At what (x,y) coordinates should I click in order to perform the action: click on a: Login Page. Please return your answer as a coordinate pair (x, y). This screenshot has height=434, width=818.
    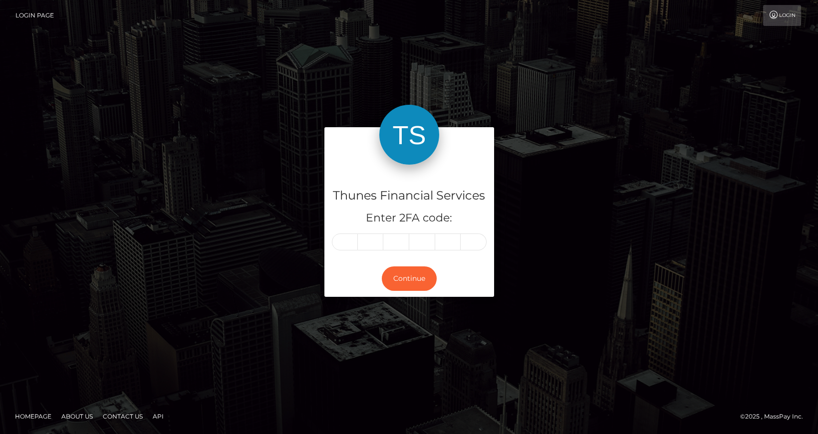
    Looking at the image, I should click on (34, 15).